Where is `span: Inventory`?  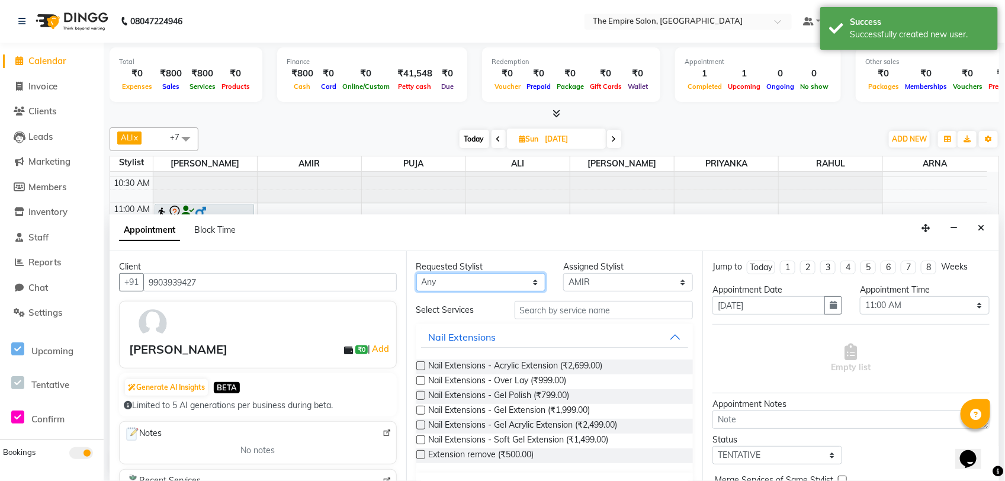 span: Inventory is located at coordinates (48, 211).